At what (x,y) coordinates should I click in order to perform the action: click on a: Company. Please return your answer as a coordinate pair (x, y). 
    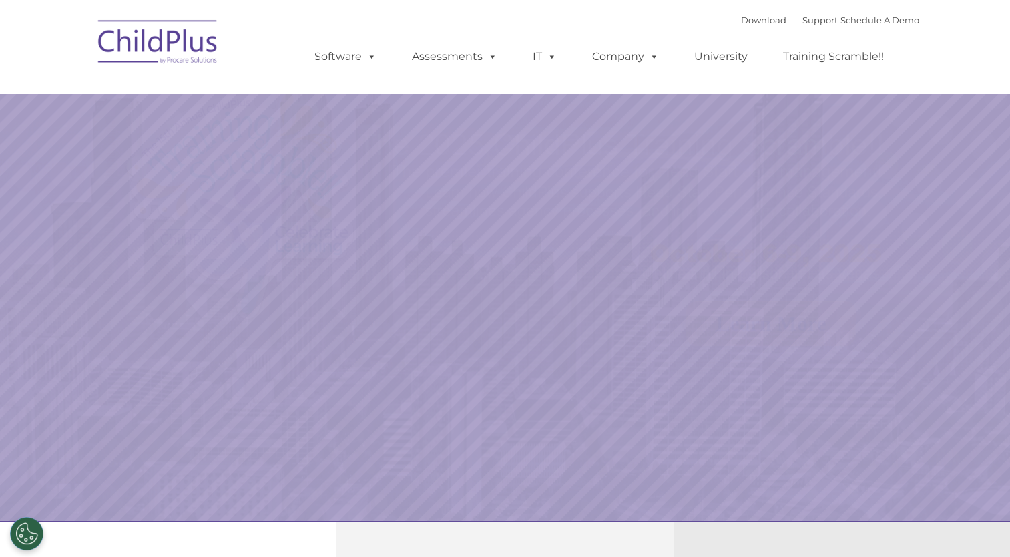
    Looking at the image, I should click on (625, 57).